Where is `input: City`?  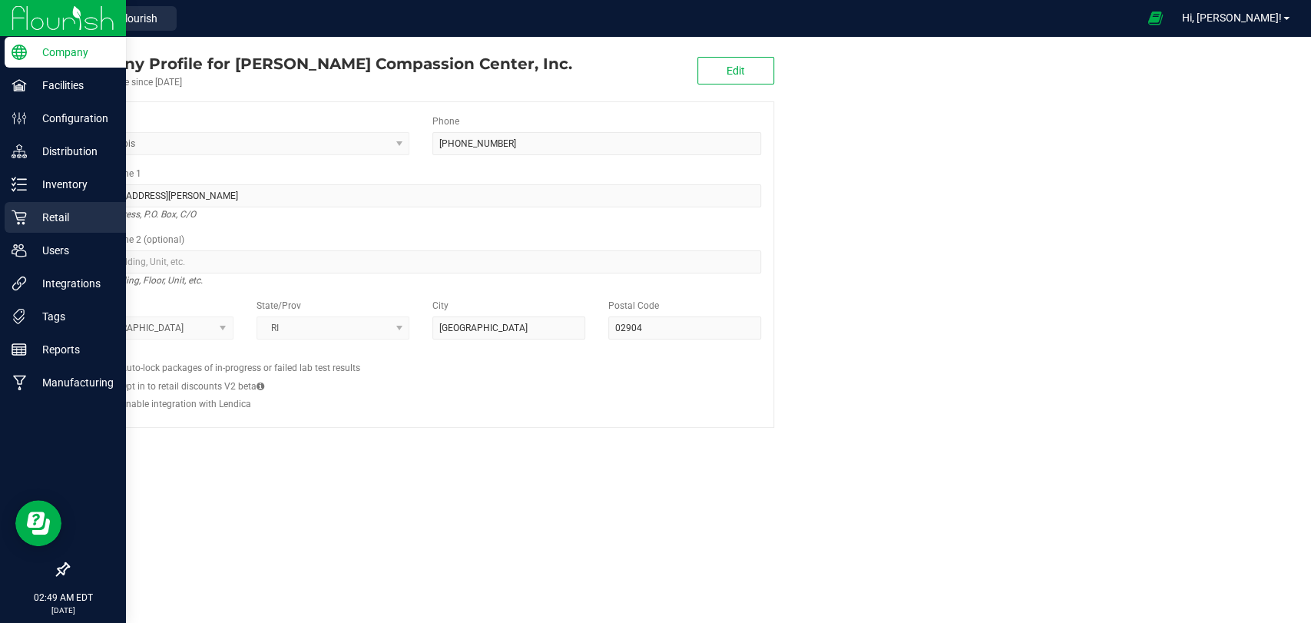
input: City is located at coordinates (509, 328).